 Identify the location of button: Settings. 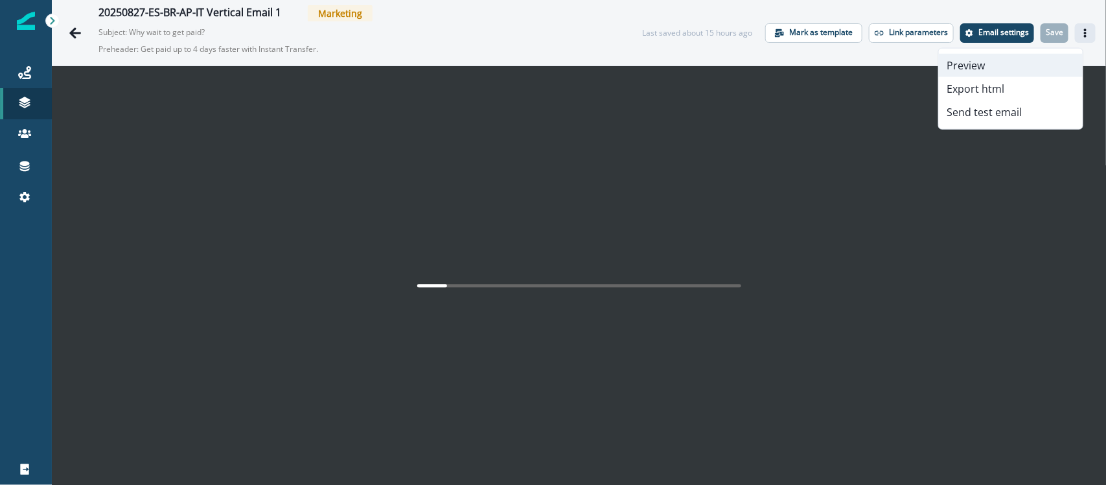
(997, 33).